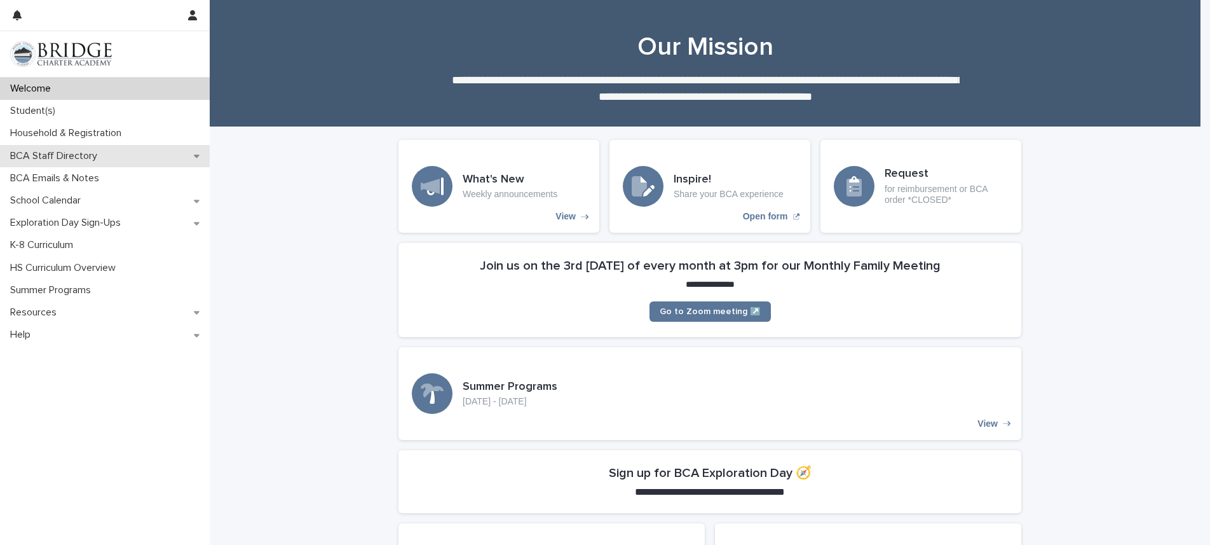 Image resolution: width=1210 pixels, height=545 pixels. What do you see at coordinates (729, 180) in the screenshot?
I see `h3: Inspire!` at bounding box center [729, 180].